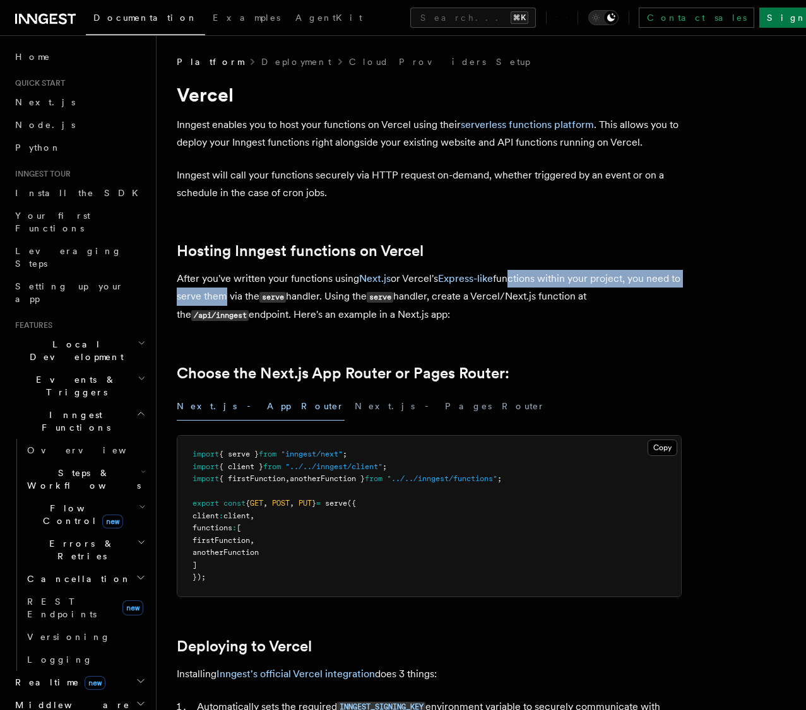 The image size is (806, 710). What do you see at coordinates (81, 479) in the screenshot?
I see `span: Steps & Workflows` at bounding box center [81, 479].